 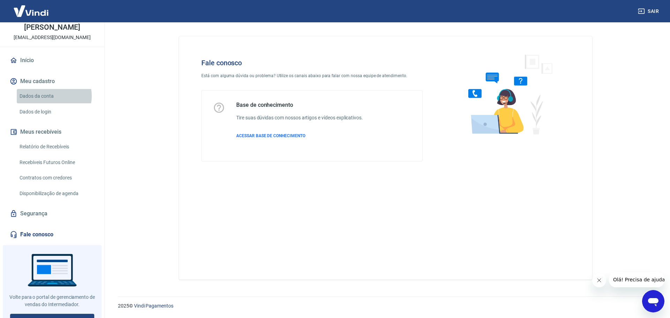 I want to click on a: Início, so click(x=52, y=60).